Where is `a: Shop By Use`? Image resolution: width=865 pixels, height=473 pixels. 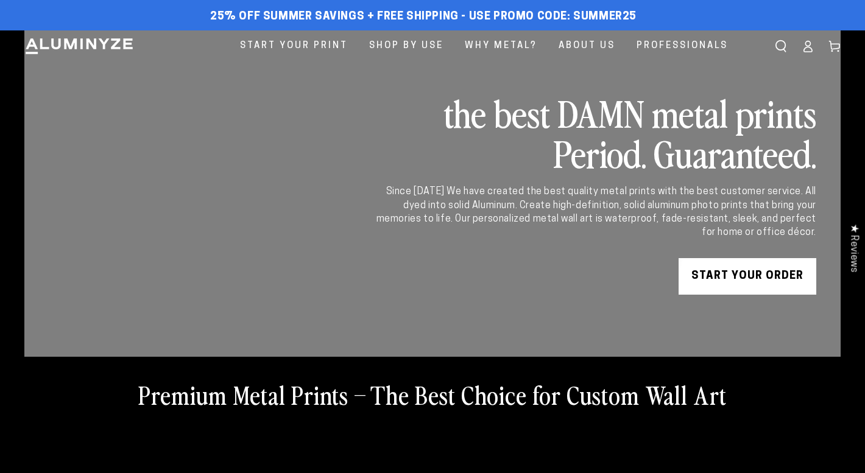 a: Shop By Use is located at coordinates (406, 46).